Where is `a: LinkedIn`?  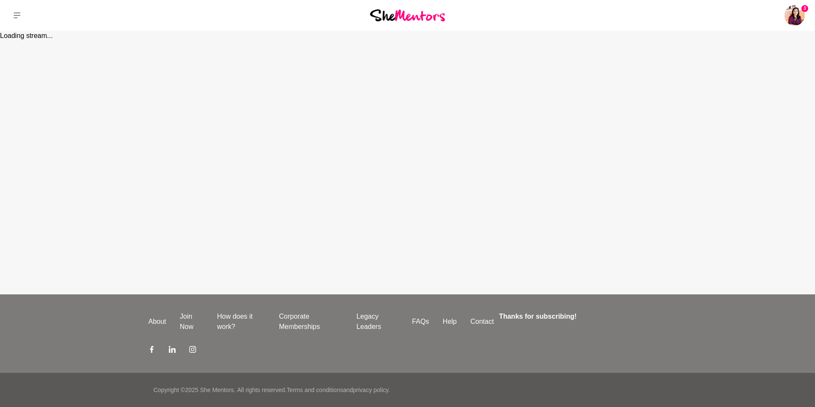 a: LinkedIn is located at coordinates (172, 350).